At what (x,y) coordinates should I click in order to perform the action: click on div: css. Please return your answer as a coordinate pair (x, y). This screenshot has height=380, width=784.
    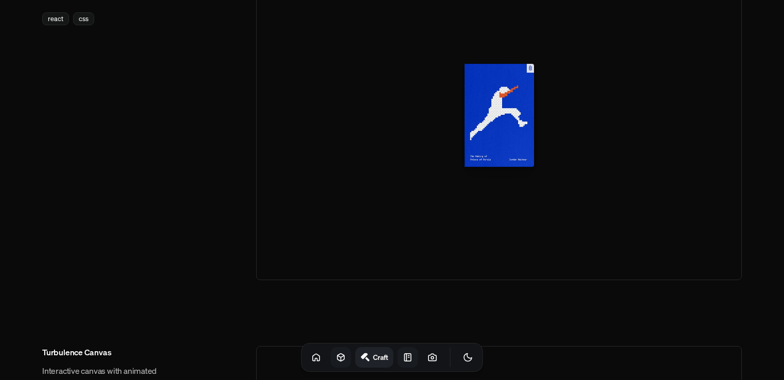
    Looking at the image, I should click on (83, 19).